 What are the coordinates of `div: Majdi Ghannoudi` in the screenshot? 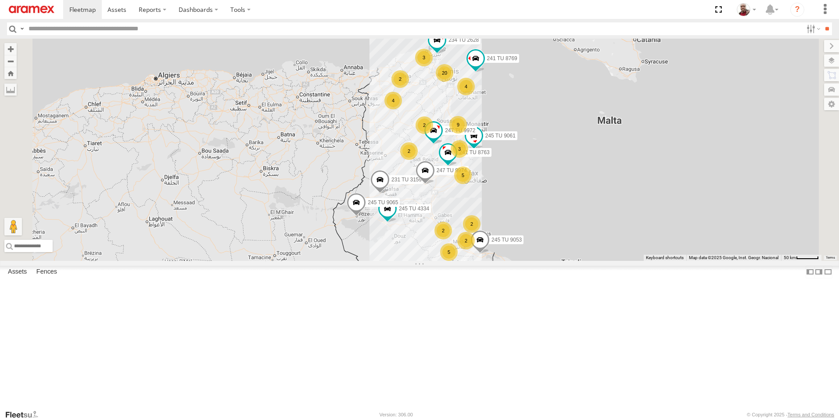 It's located at (746, 10).